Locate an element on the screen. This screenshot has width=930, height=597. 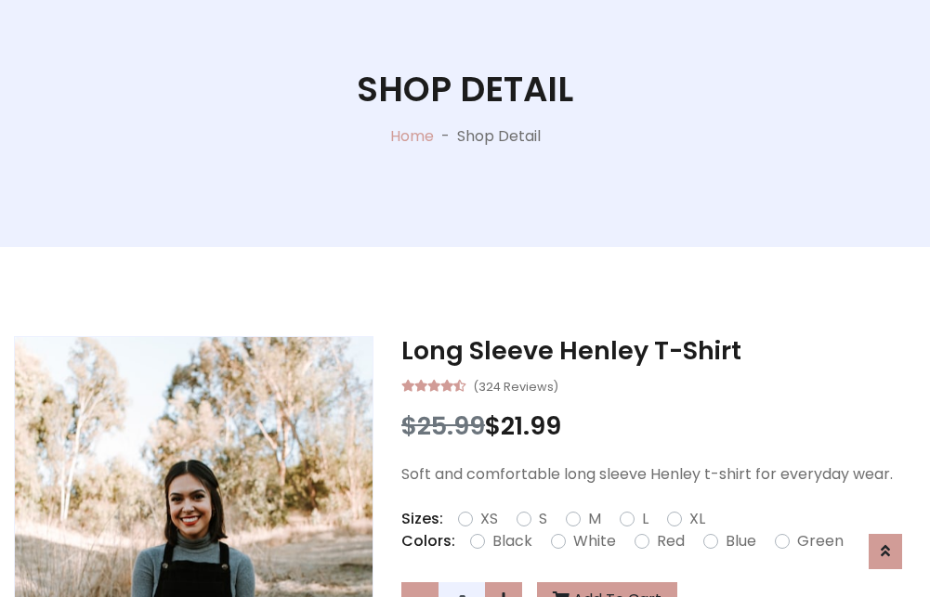
span: 21.99 is located at coordinates (530, 425).